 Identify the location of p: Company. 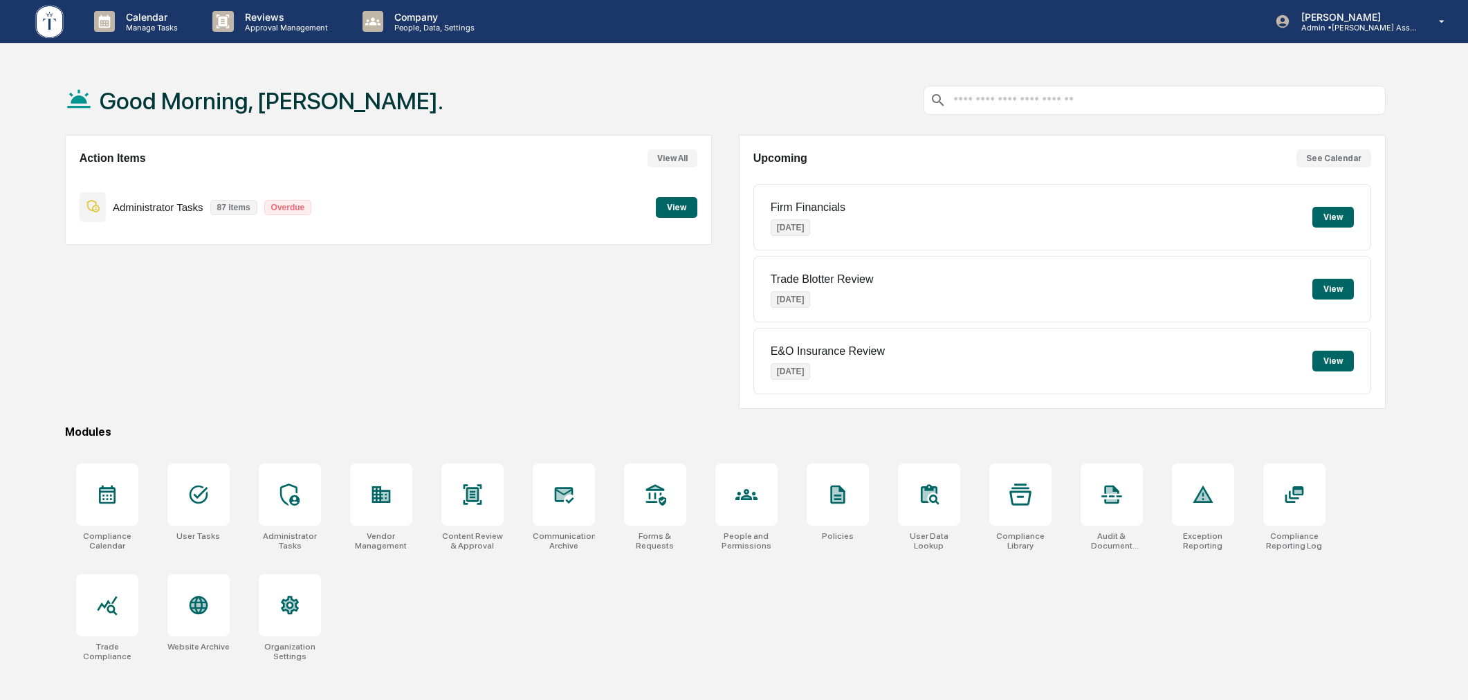
(432, 17).